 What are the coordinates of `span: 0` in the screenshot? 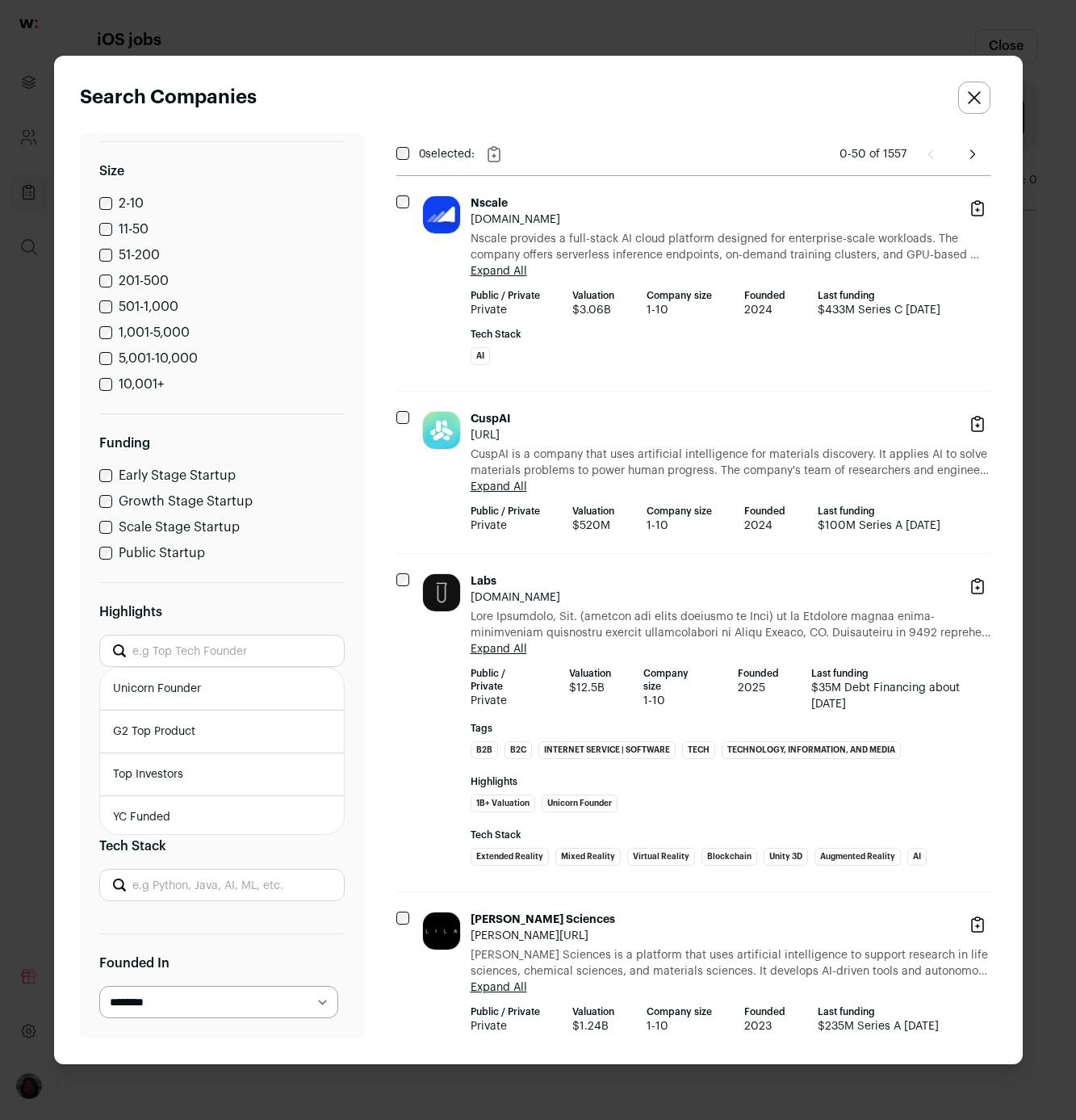 It's located at (422, 154).